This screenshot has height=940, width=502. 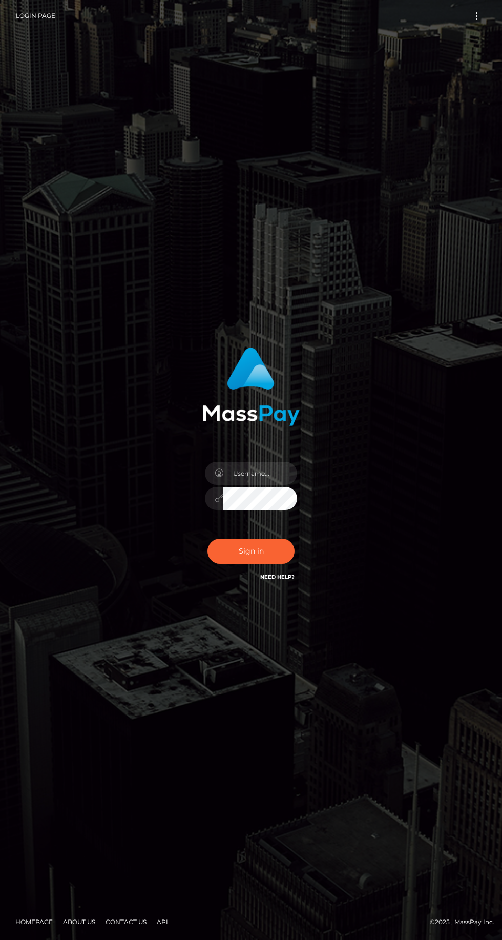 I want to click on a: Login Page, so click(x=35, y=16).